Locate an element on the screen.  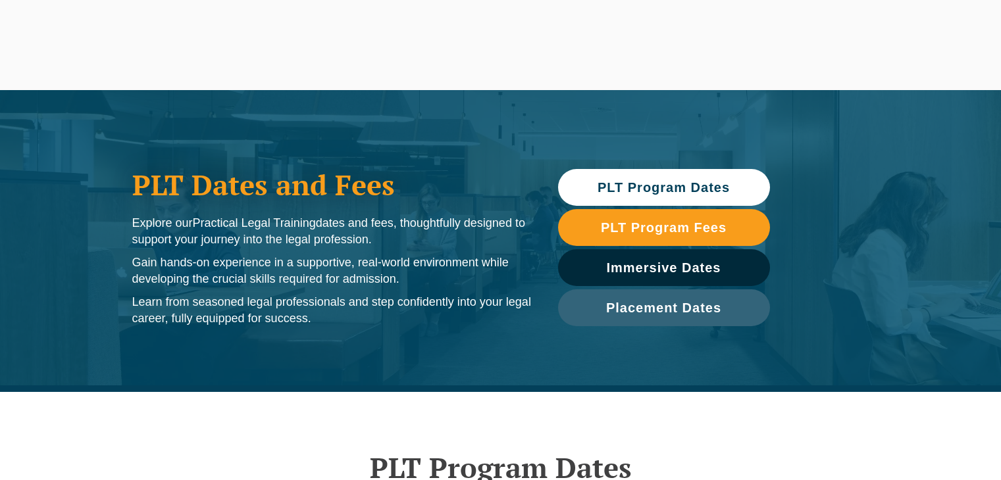
p: Explore our dates and fees, thoughtfully designed to support your journey into the legal profession. is located at coordinates (332, 232).